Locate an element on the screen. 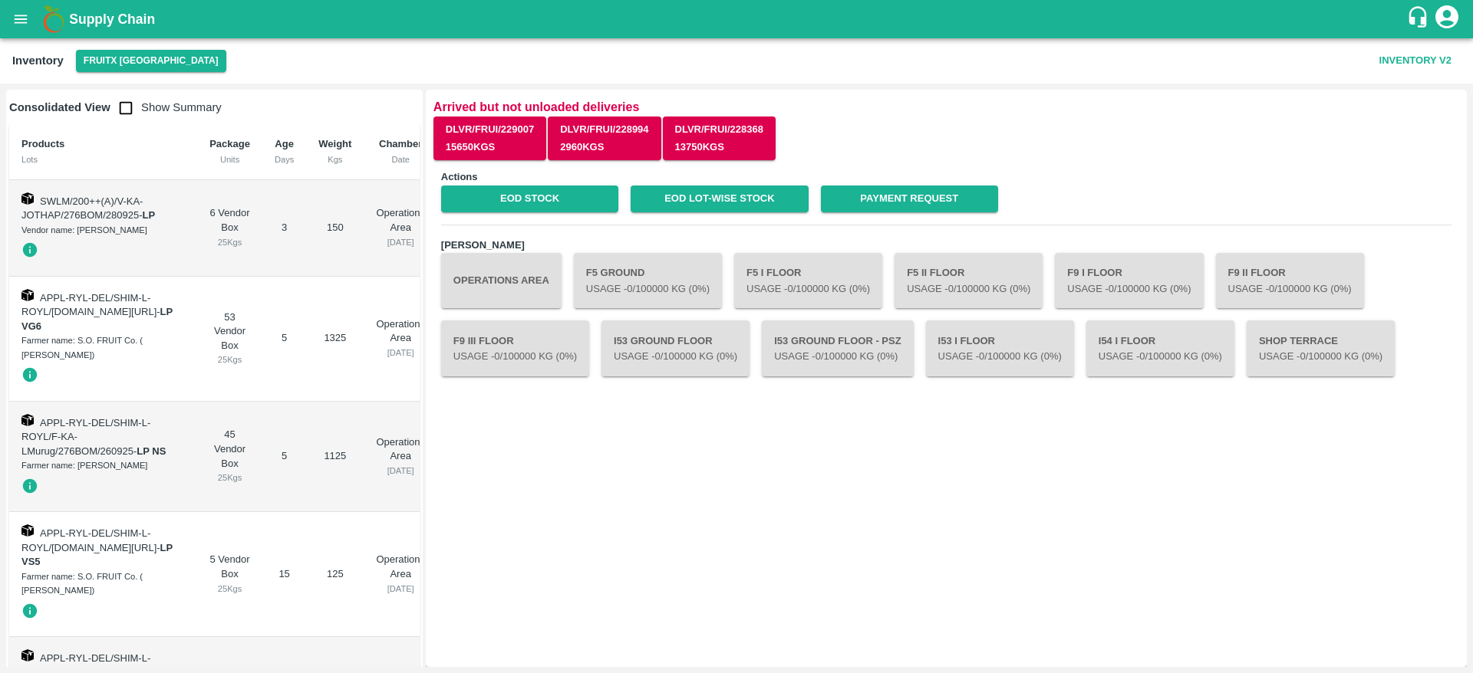 The height and width of the screenshot is (673, 1473). button: F9 II FloorUsage -0/100000 Kg (0%) is located at coordinates (1289, 281).